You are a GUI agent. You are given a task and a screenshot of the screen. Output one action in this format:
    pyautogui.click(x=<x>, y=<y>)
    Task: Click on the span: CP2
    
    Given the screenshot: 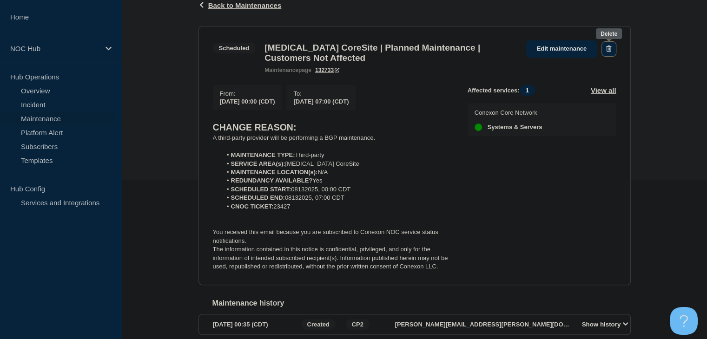 What is the action you would take?
    pyautogui.click(x=357, y=324)
    